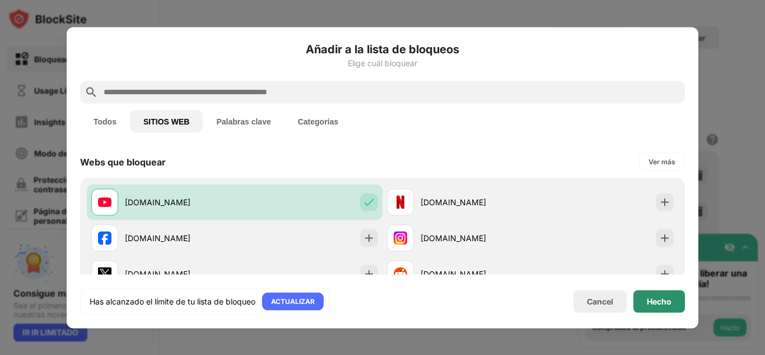  Describe the element at coordinates (600, 301) in the screenshot. I see `div: Cancel` at that location.